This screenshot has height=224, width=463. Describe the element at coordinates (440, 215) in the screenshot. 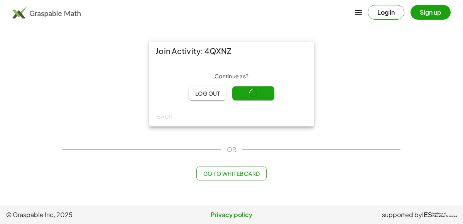

I see `a: IESInstitute ofEducation Sciences` at that location.